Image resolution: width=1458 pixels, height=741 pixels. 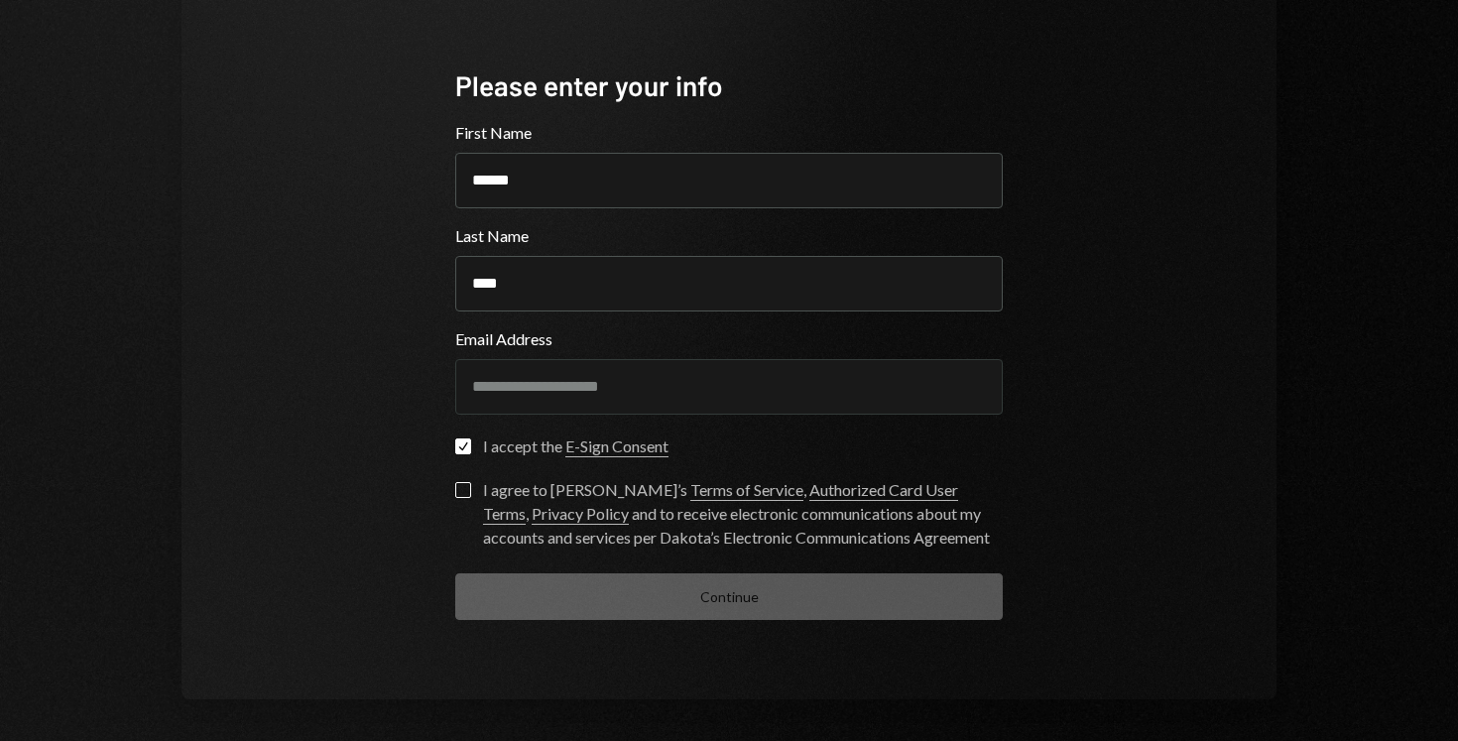 I want to click on label: Email Address, so click(x=729, y=339).